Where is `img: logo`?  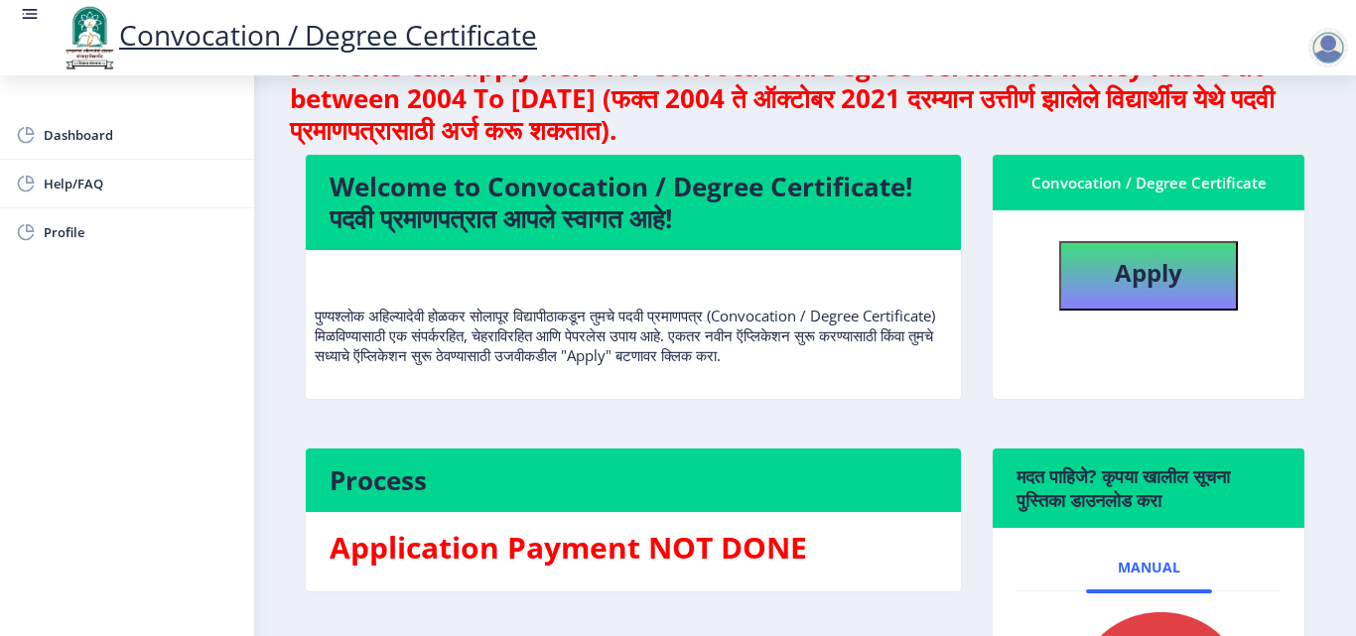
img: logo is located at coordinates (89, 38).